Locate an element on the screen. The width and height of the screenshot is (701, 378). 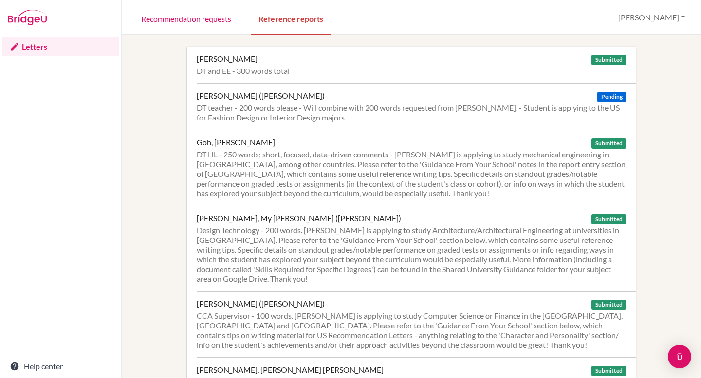
a: Letters is located at coordinates (60, 47).